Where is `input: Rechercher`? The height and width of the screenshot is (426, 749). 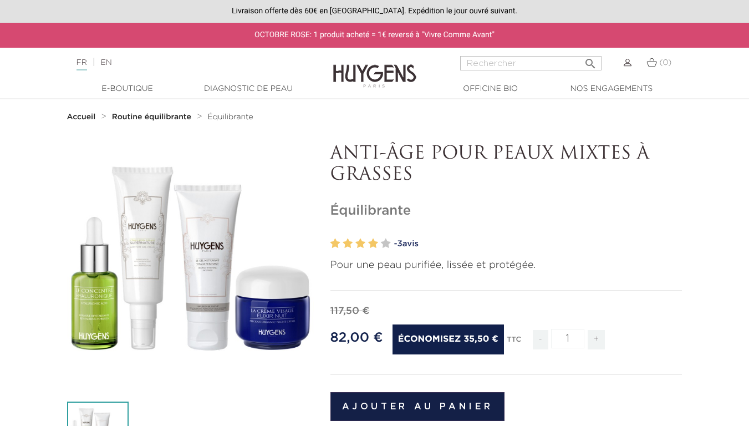
input: Rechercher is located at coordinates (531, 63).